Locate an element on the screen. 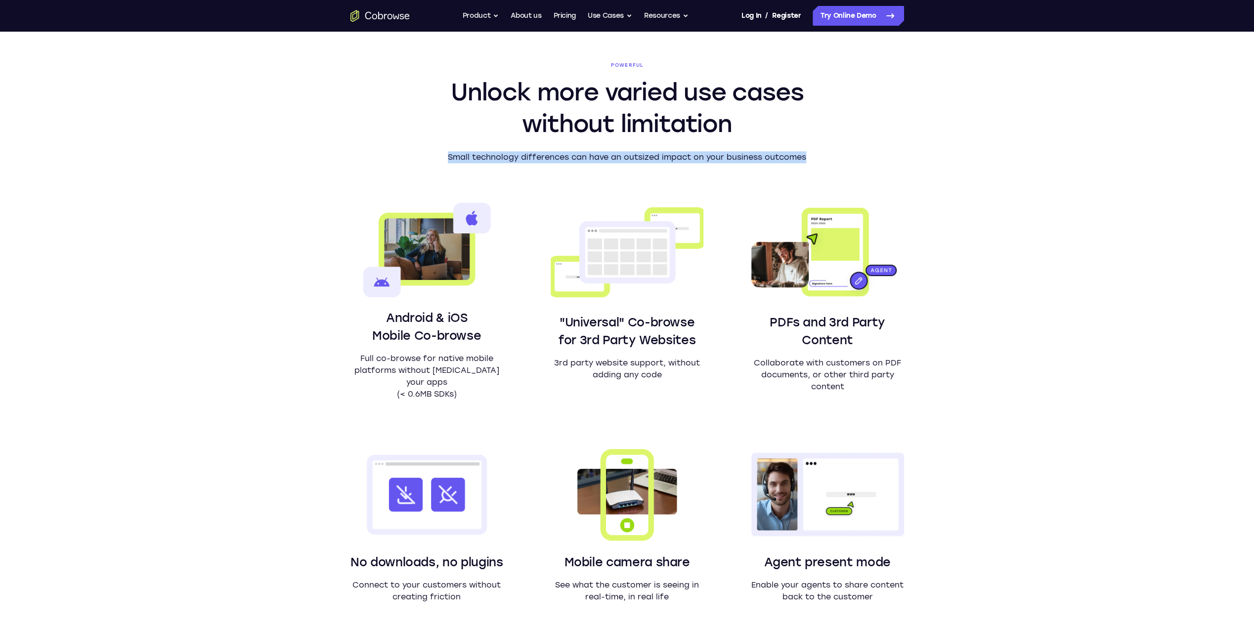 Image resolution: width=1254 pixels, height=635 pixels. h3: Android & iOS Mobile Co-browse is located at coordinates (427, 327).